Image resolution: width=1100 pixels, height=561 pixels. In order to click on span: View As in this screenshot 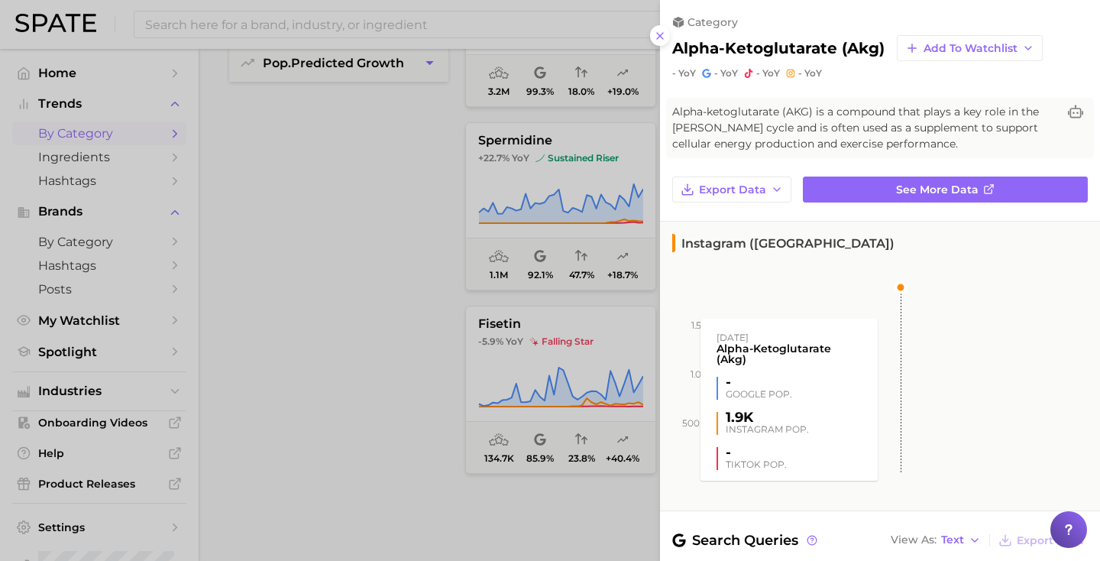, I will do `click(914, 539)`.